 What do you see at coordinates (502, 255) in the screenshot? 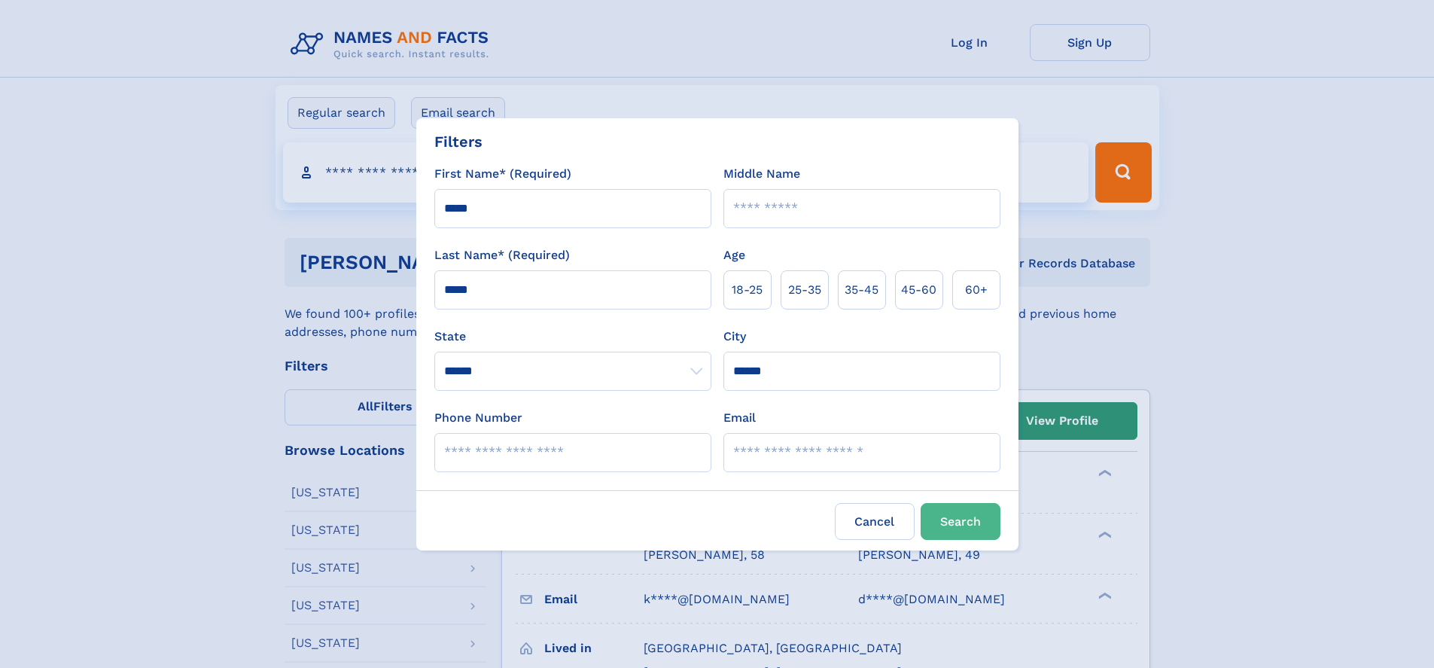
I see `label: Last Name* (Required)` at bounding box center [502, 255].